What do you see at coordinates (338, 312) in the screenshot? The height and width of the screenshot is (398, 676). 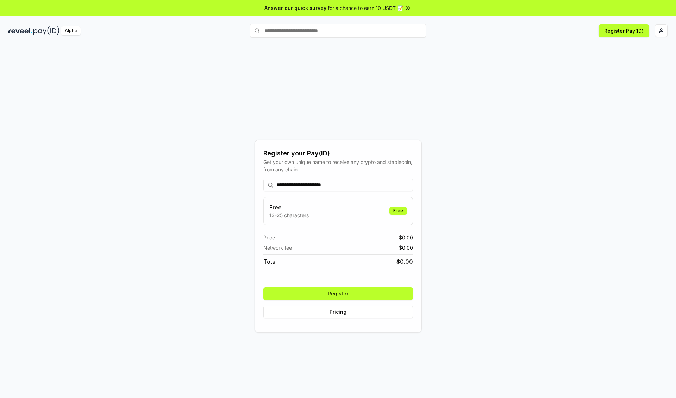 I see `button: Pricing` at bounding box center [338, 312].